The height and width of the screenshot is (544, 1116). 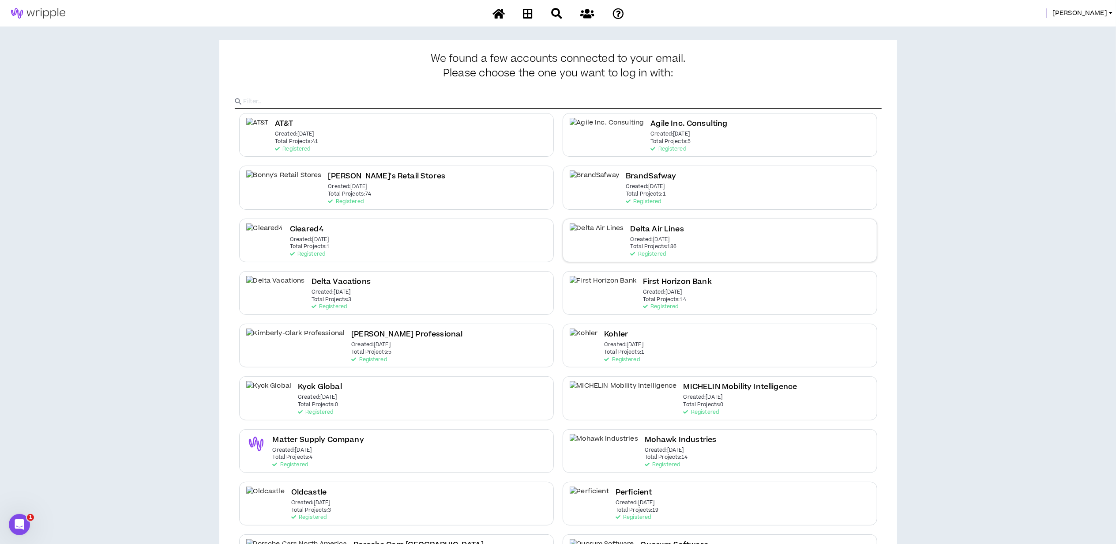 What do you see at coordinates (604, 444) in the screenshot?
I see `img: Mohawk Industries` at bounding box center [604, 444].